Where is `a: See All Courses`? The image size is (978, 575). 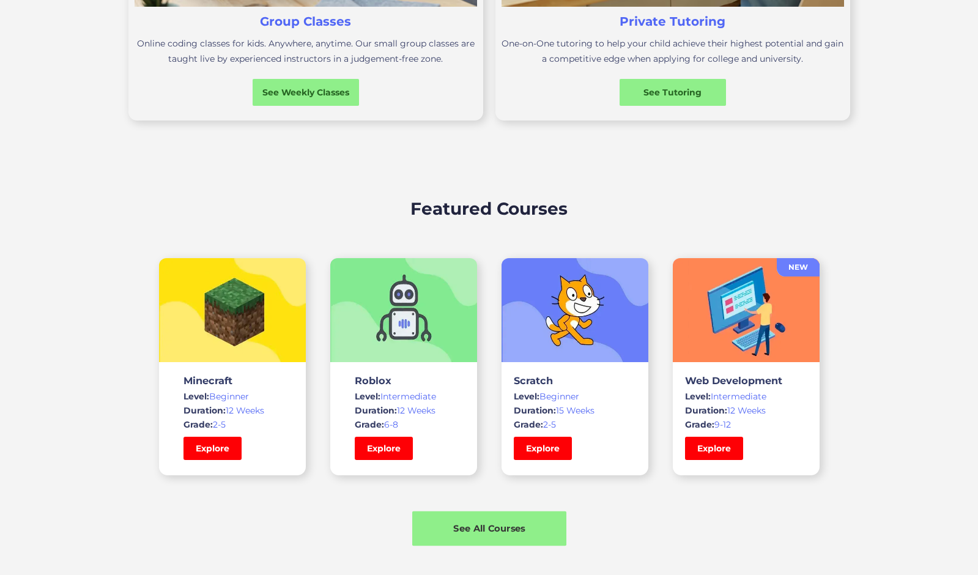
a: See All Courses is located at coordinates (489, 529).